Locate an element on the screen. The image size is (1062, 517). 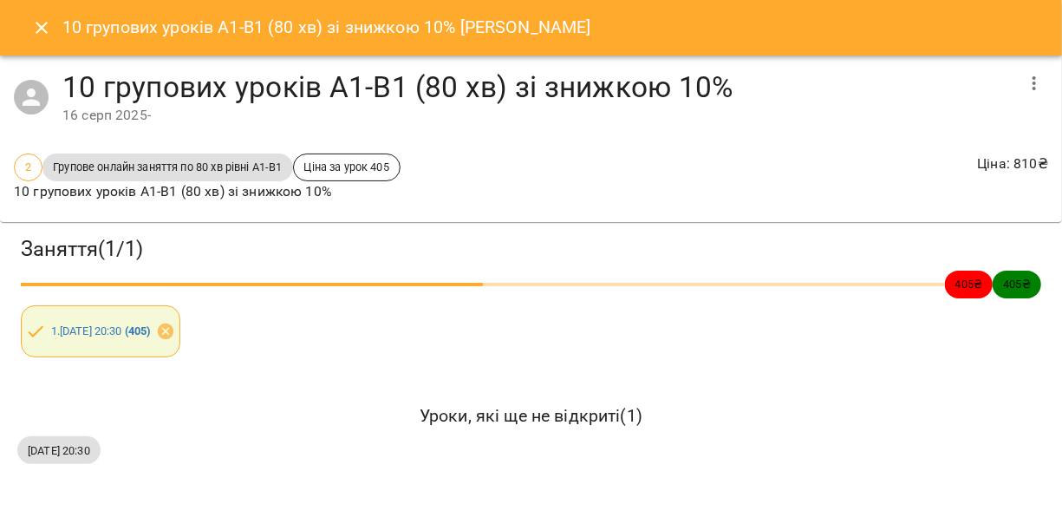
p: Ціна : 810 ₴ is located at coordinates (1013, 164).